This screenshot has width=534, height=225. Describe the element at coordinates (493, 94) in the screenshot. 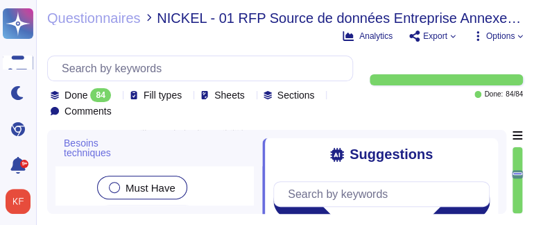

I see `span: Done:` at that location.